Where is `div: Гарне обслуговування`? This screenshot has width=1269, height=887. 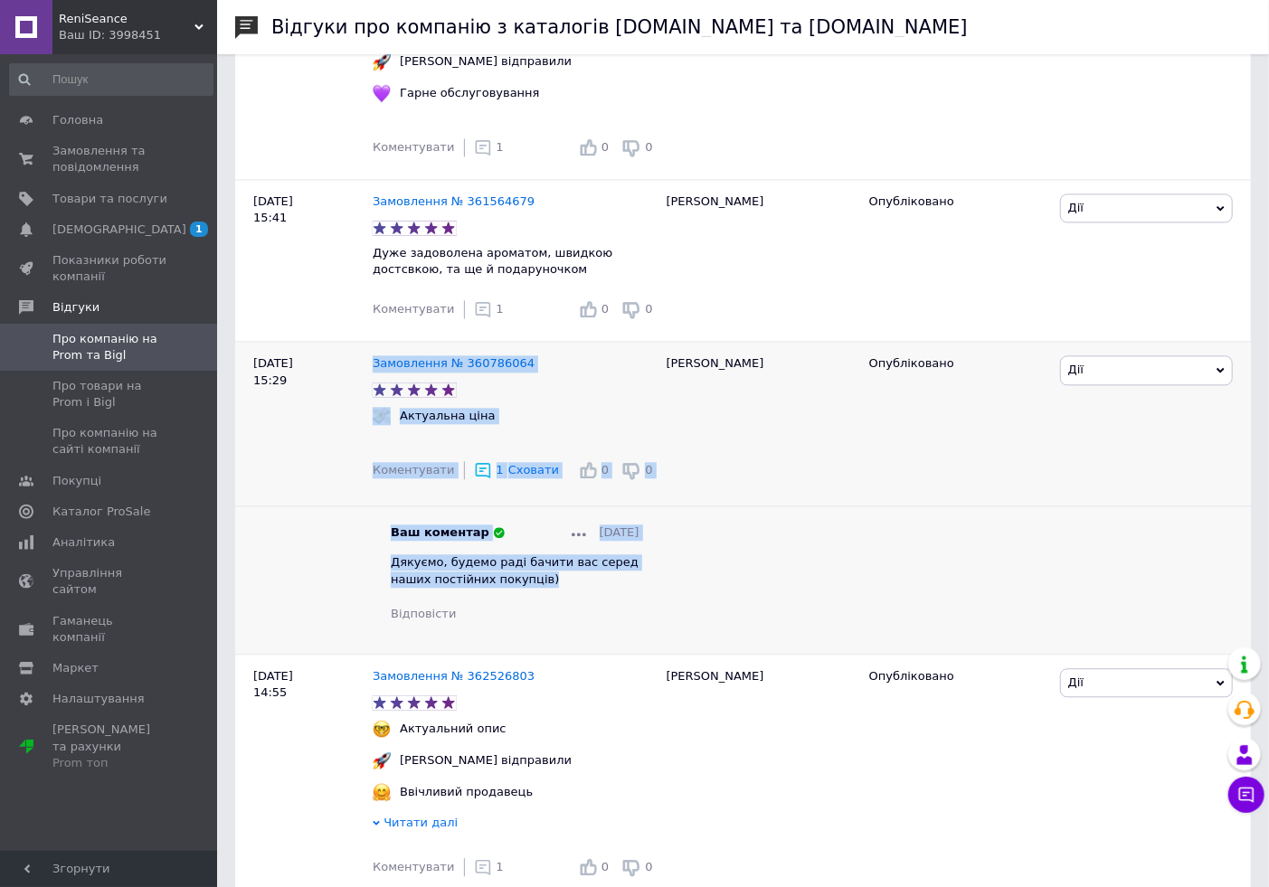 div: Гарне обслуговування is located at coordinates (469, 93).